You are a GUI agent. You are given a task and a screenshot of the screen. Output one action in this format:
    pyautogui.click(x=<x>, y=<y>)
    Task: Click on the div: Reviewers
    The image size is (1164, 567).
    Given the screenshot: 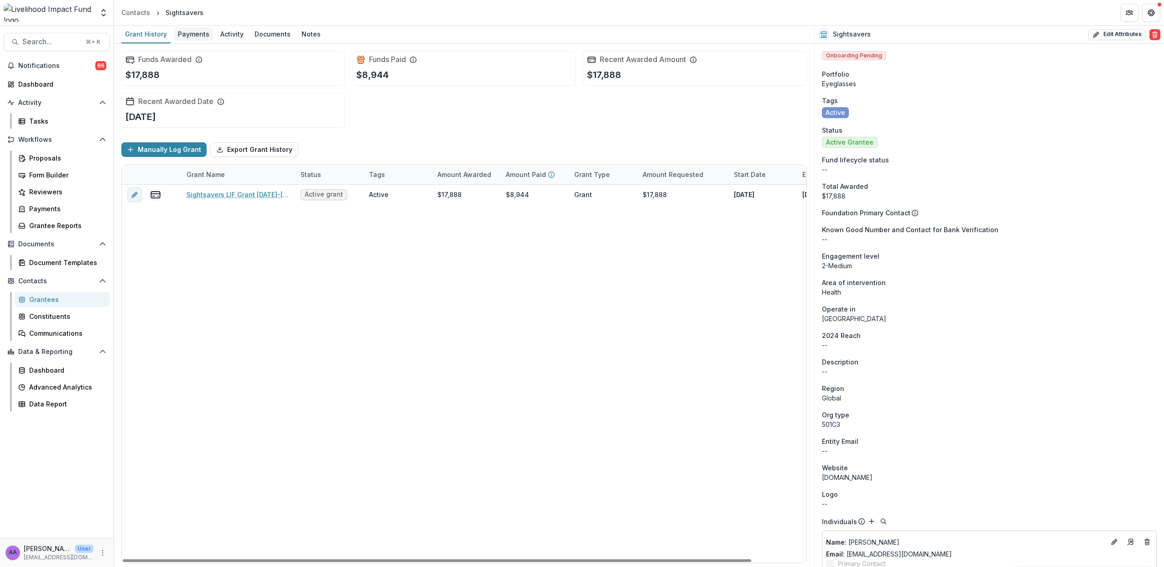 What is the action you would take?
    pyautogui.click(x=66, y=192)
    